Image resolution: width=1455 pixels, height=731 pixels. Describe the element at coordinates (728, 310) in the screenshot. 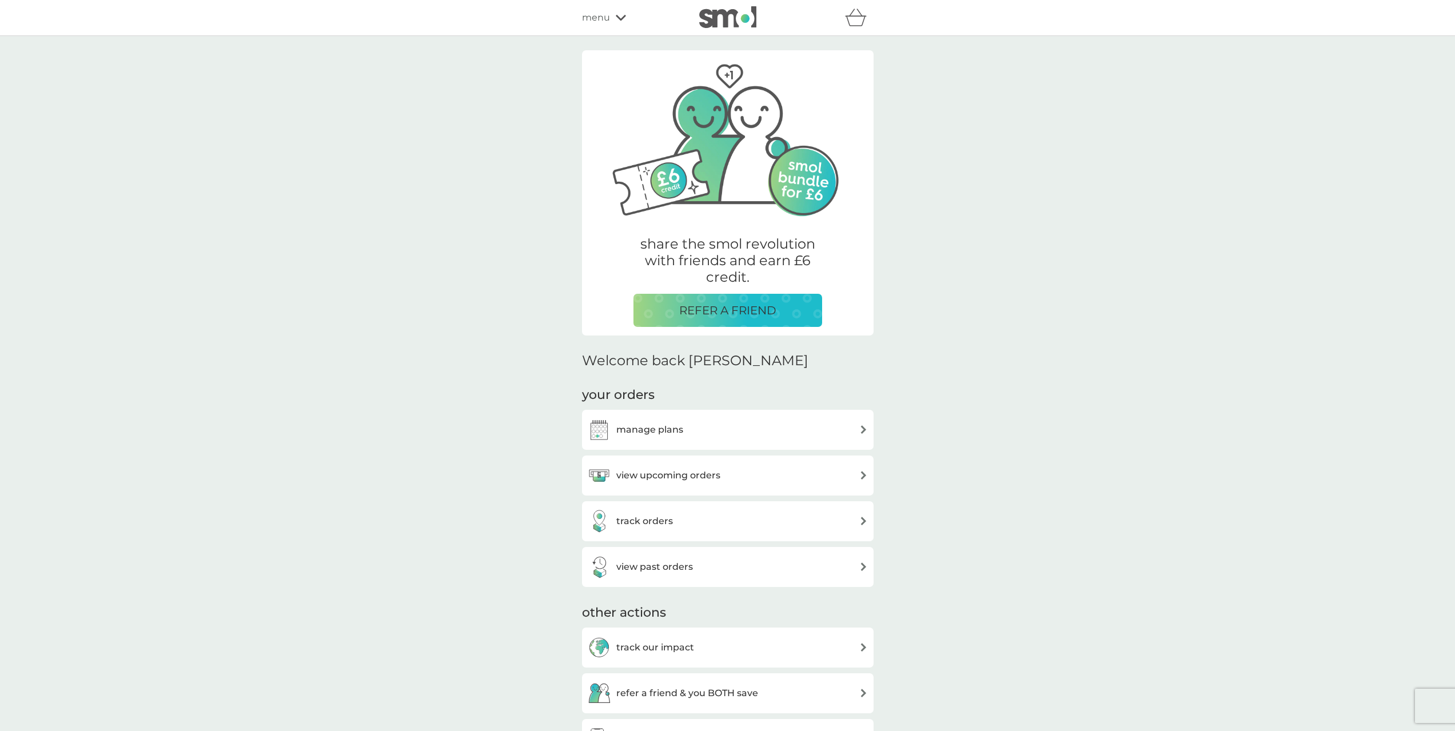

I see `button: REFER A FRIEND` at that location.